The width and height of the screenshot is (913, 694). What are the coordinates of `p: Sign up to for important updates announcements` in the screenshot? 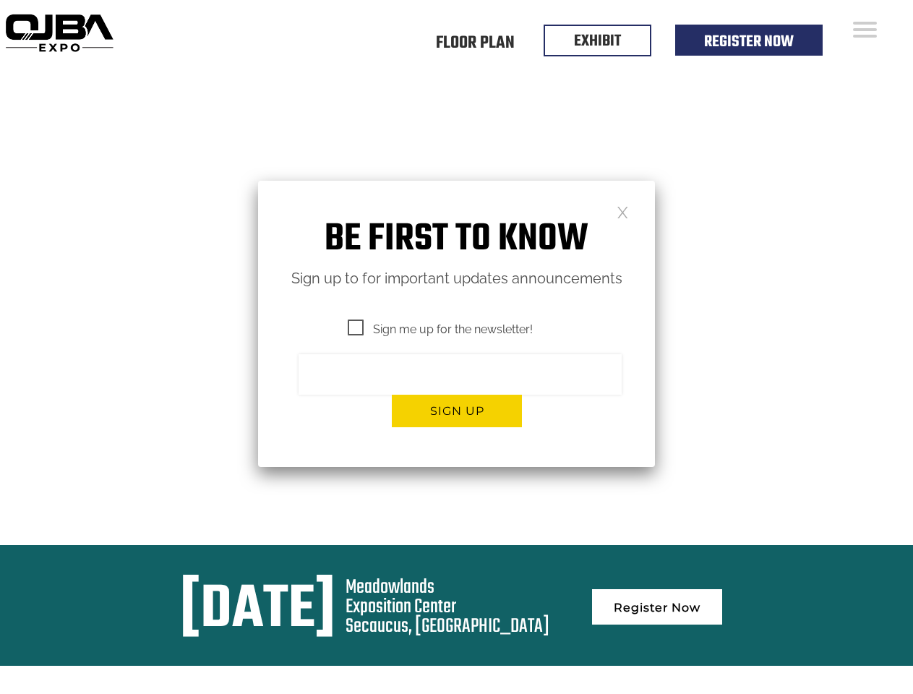 It's located at (456, 278).